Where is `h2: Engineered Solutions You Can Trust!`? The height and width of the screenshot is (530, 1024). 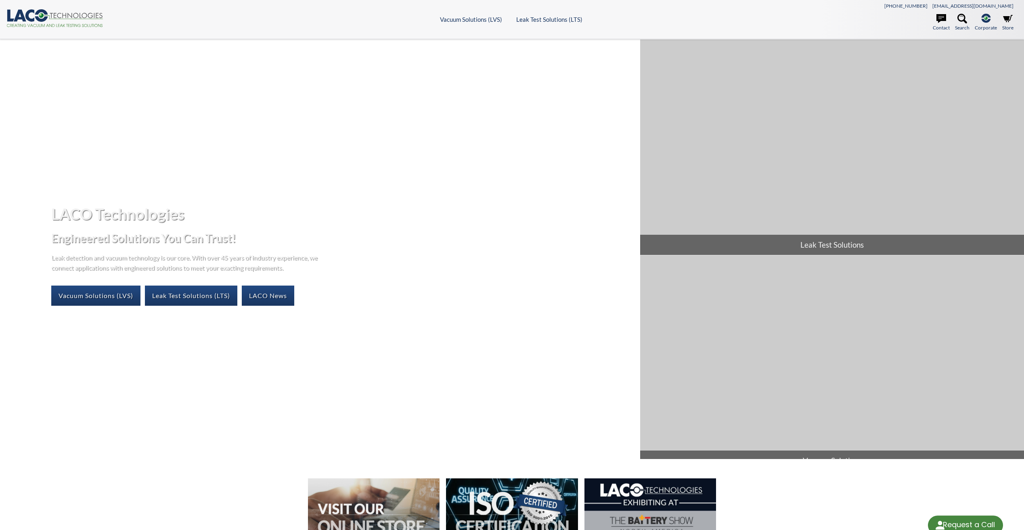 h2: Engineered Solutions You Can Trust! is located at coordinates (342, 238).